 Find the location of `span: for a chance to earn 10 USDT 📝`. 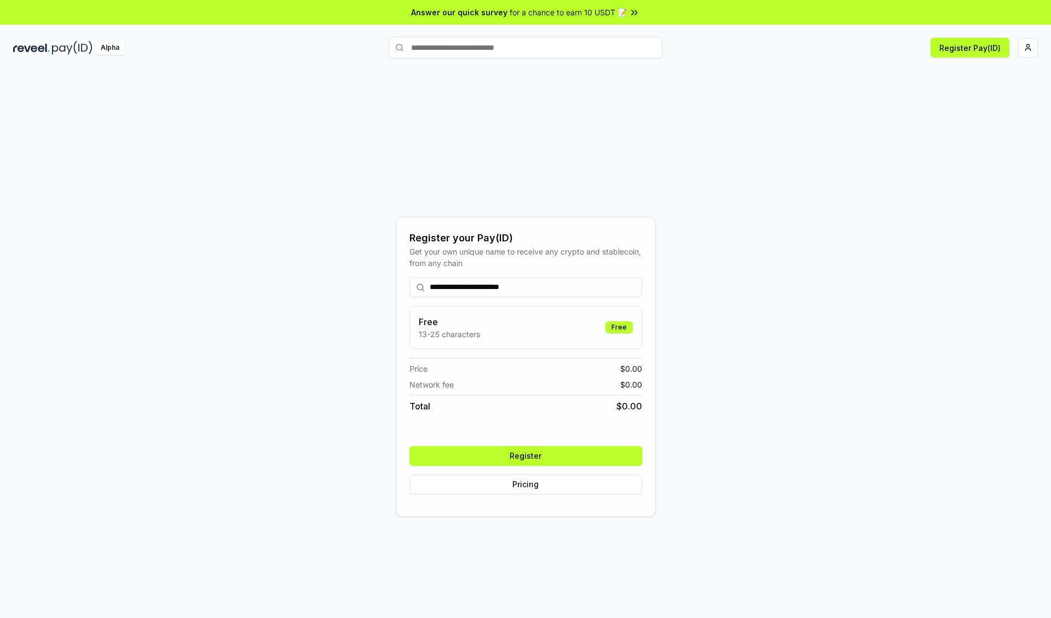

span: for a chance to earn 10 USDT 📝 is located at coordinates (568, 12).